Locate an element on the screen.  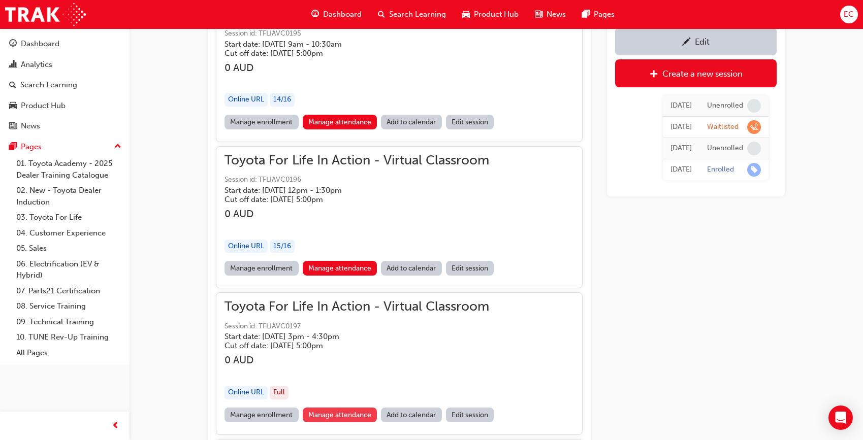
button: EC is located at coordinates (848, 14).